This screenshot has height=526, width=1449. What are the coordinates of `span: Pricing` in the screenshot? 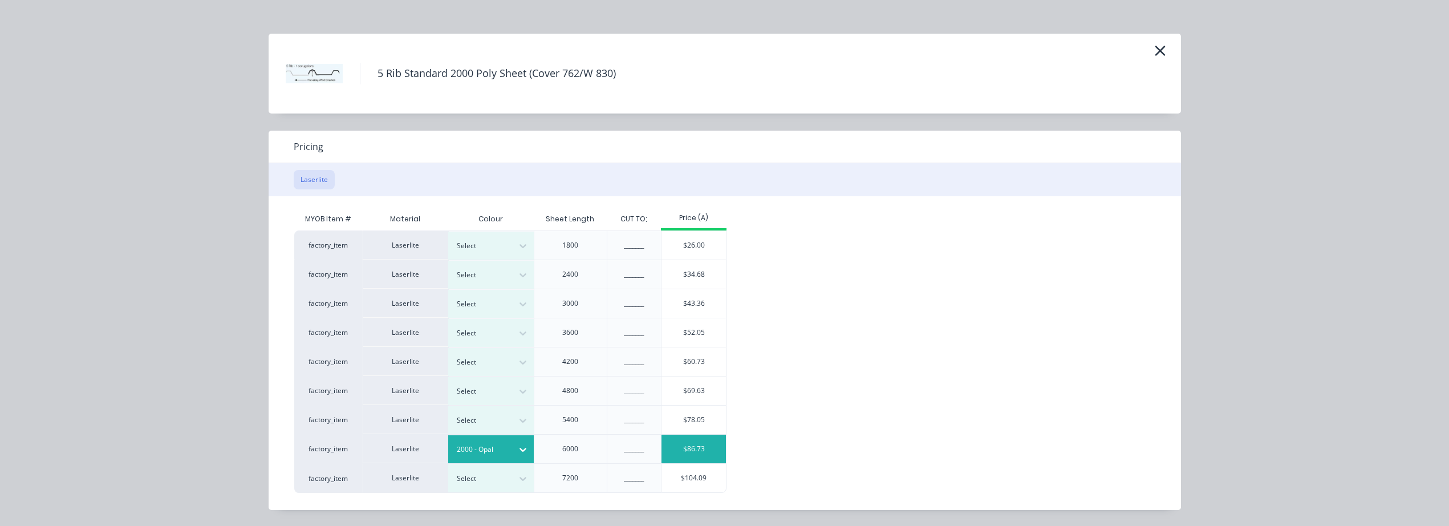 It's located at (308, 147).